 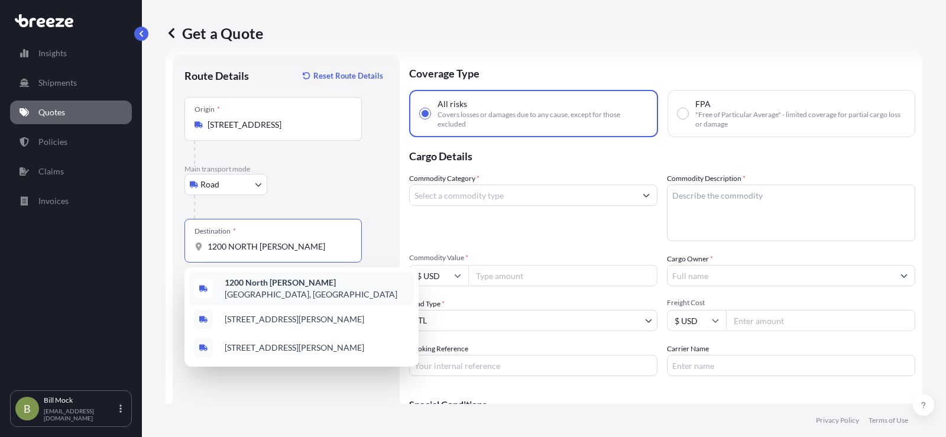 I want to click on label: Commodity Category, so click(x=444, y=179).